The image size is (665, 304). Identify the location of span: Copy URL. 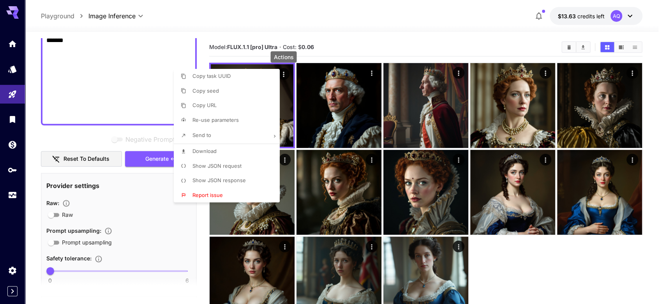
(204, 105).